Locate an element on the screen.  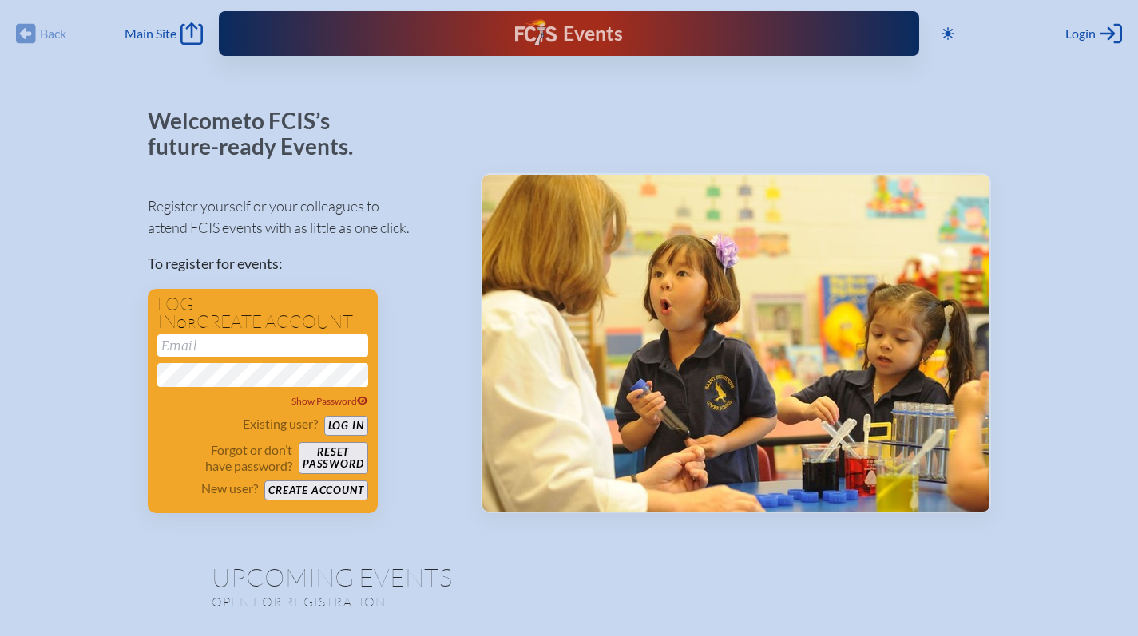
p: Existing user? is located at coordinates (280, 424).